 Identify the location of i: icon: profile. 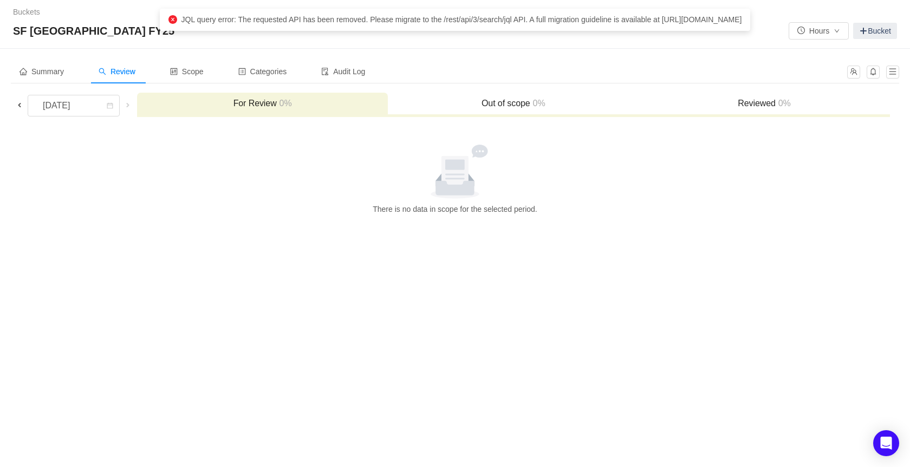
(242, 72).